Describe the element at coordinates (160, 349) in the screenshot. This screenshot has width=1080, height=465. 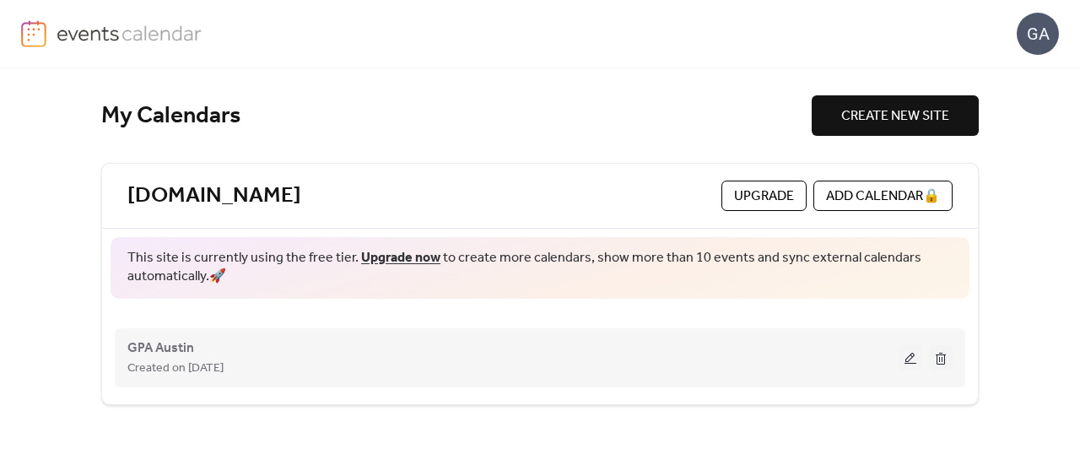
I see `span: GPA Austin` at that location.